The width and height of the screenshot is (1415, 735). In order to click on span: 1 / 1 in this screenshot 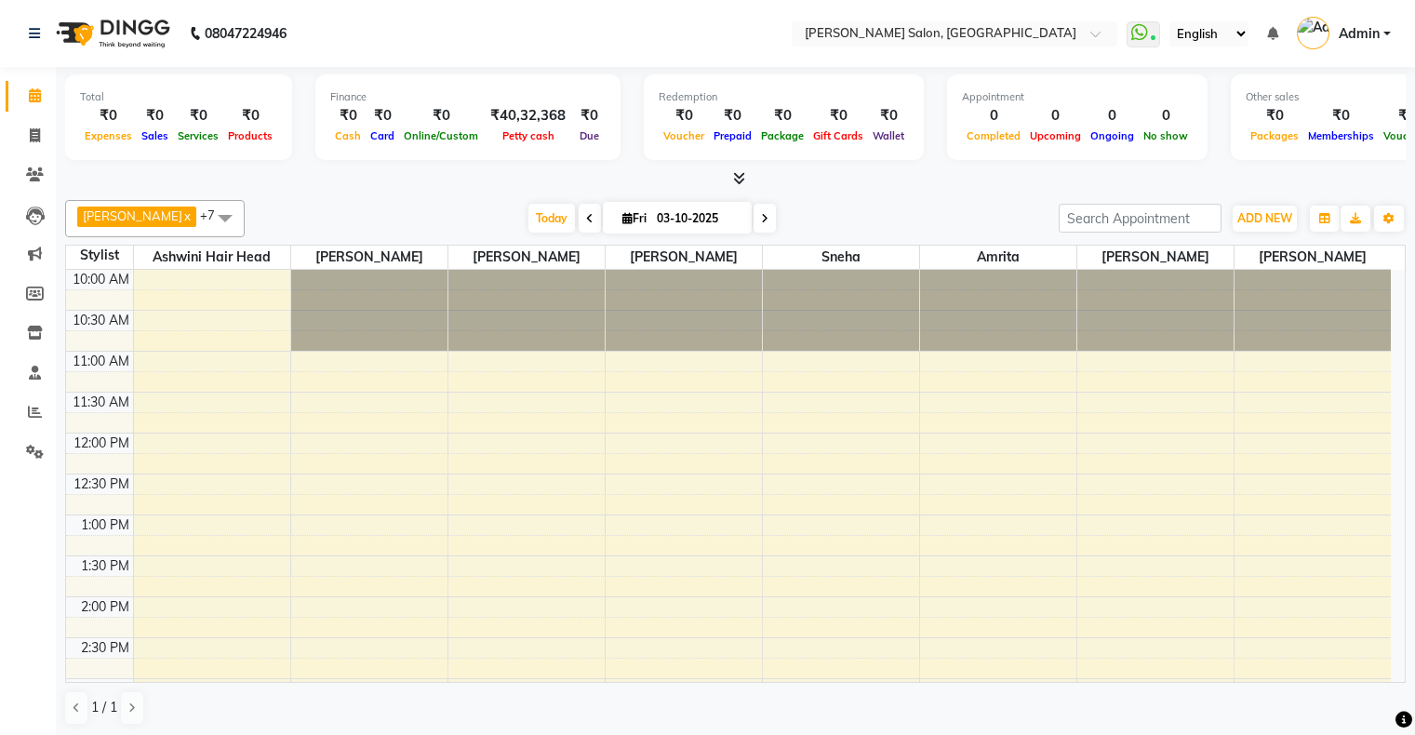, I will do `click(104, 707)`.